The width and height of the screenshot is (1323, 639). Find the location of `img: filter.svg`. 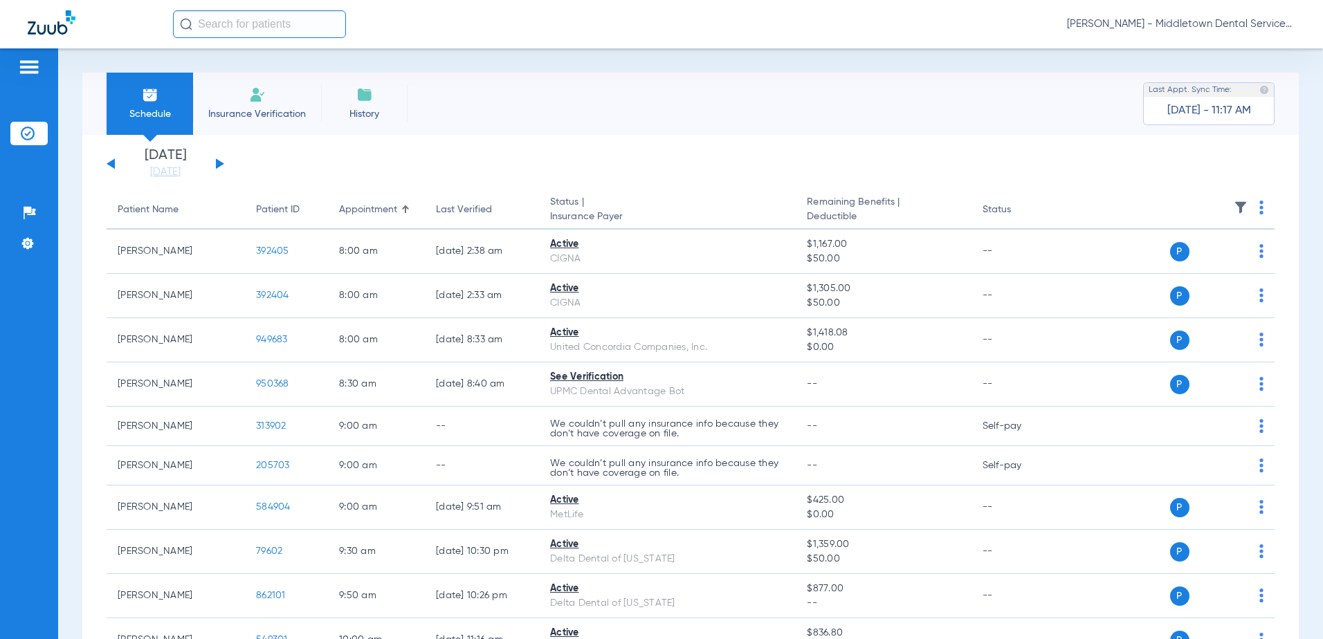

img: filter.svg is located at coordinates (1240, 208).